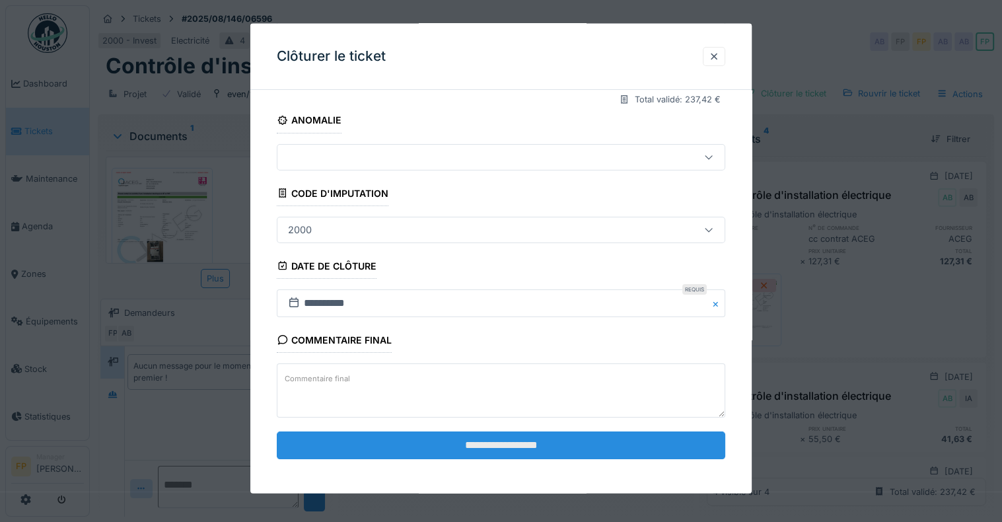 This screenshot has width=1002, height=522. What do you see at coordinates (326, 267) in the screenshot?
I see `div: Date de clôture` at bounding box center [326, 267].